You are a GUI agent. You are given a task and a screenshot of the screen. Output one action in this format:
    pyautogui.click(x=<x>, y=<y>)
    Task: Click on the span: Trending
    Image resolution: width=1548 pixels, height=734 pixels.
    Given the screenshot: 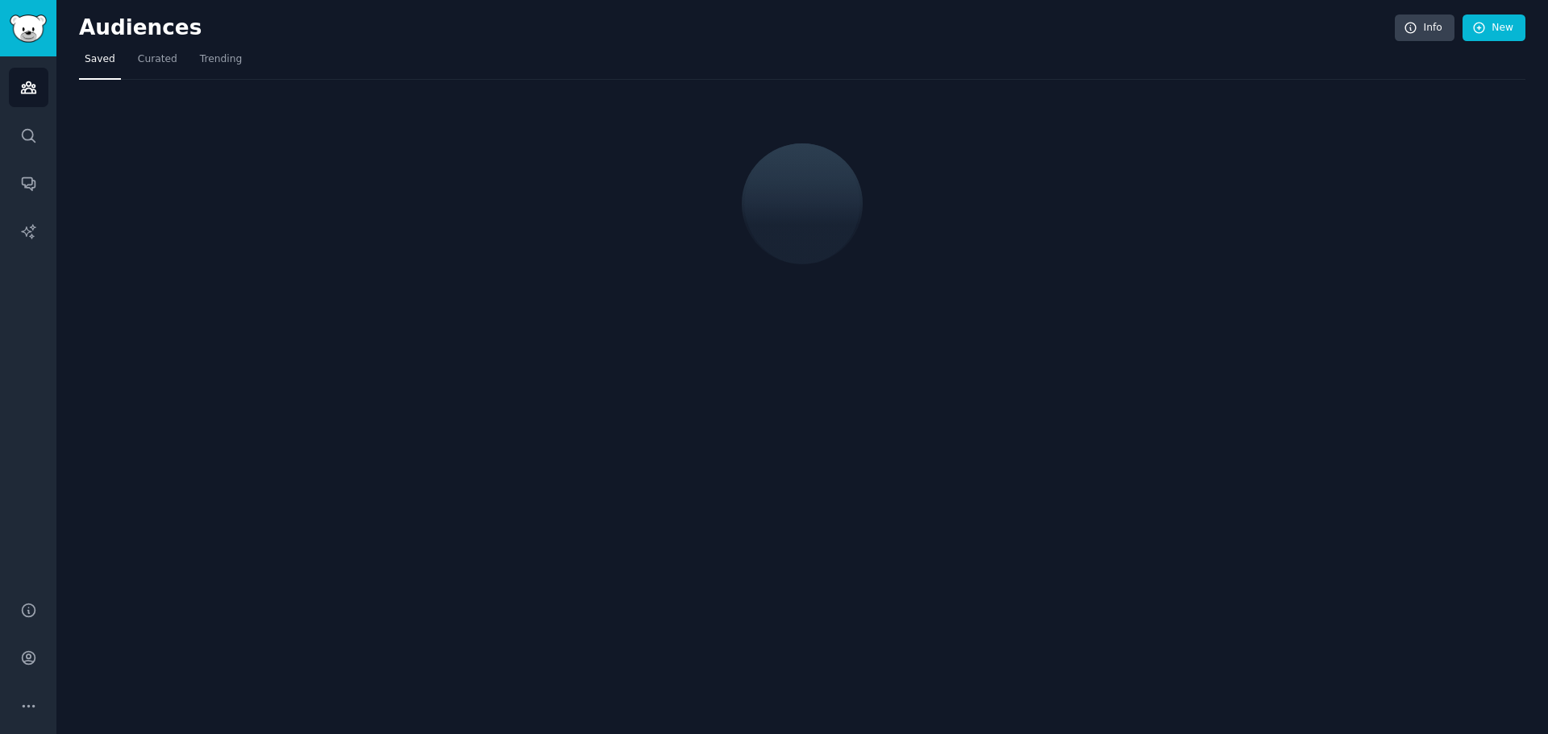 What is the action you would take?
    pyautogui.click(x=221, y=60)
    